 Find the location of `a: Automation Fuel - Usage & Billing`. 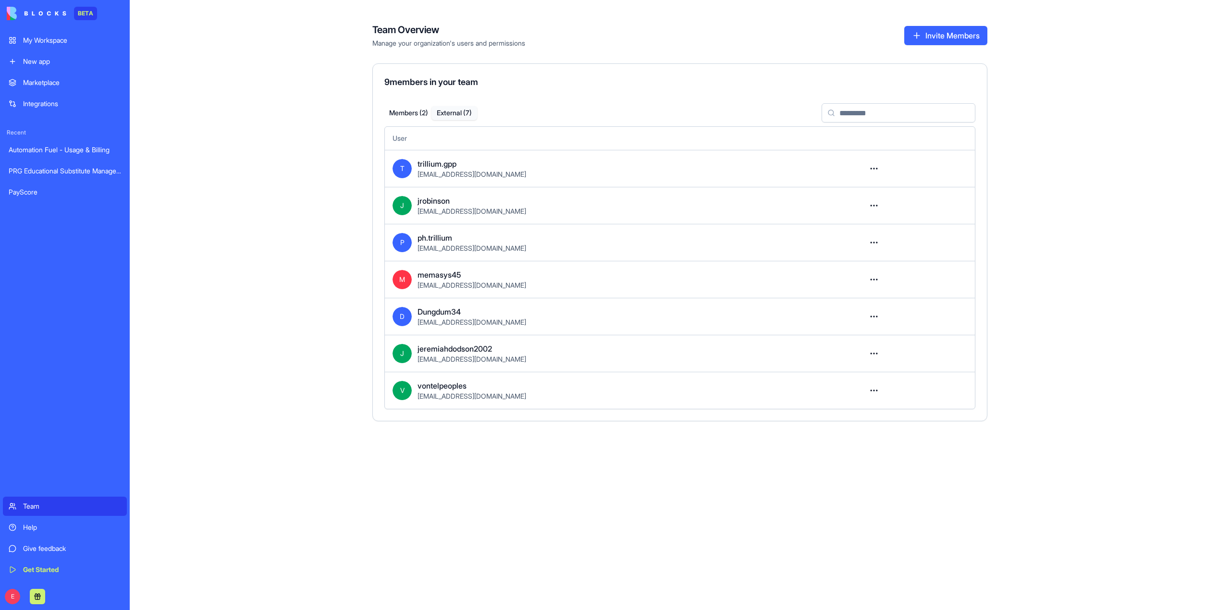

a: Automation Fuel - Usage & Billing is located at coordinates (65, 150).